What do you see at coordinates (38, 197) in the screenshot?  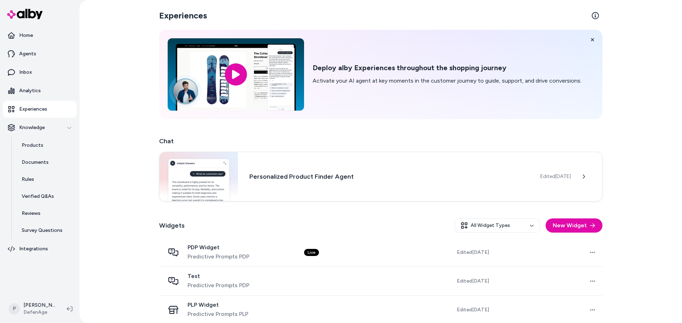 I see `p: Verified Q&As` at bounding box center [38, 197].